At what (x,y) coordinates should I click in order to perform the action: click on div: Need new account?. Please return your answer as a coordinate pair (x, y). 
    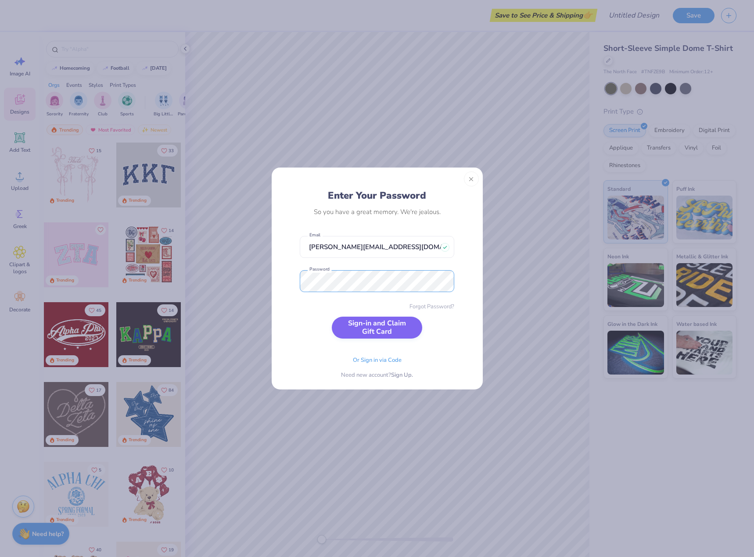
    Looking at the image, I should click on (377, 376).